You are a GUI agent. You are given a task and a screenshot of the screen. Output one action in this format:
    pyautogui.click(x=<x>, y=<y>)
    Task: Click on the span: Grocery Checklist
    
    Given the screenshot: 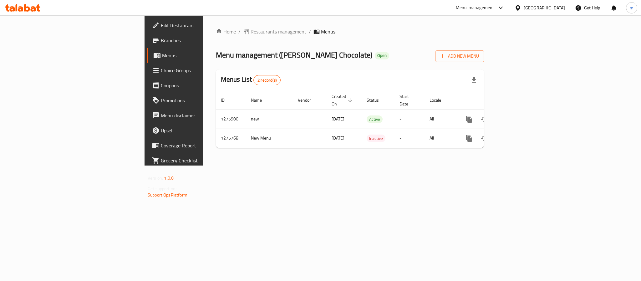 What is the action you would take?
    pyautogui.click(x=204, y=160)
    